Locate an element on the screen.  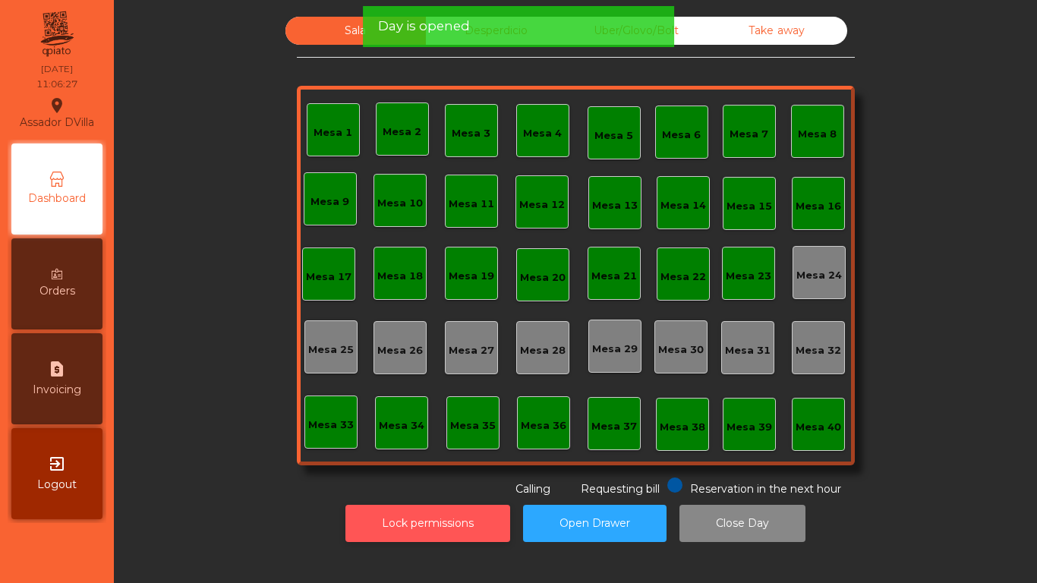
div: Mesa 7 is located at coordinates (748, 134).